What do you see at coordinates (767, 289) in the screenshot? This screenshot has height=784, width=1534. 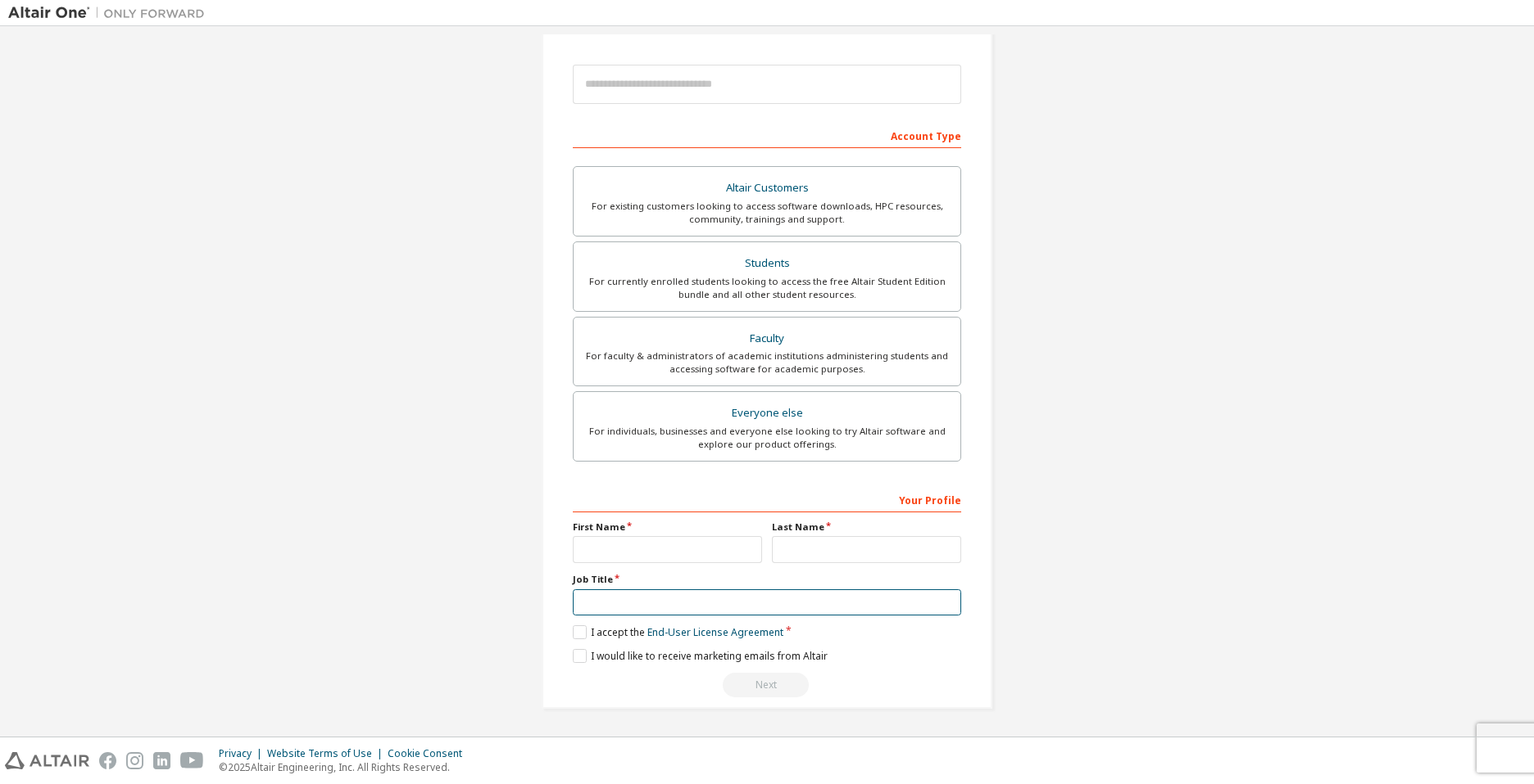 I see `div: For currently enrolled students looking to access the free Altair Student Edition bundle and all ...` at bounding box center [767, 289].